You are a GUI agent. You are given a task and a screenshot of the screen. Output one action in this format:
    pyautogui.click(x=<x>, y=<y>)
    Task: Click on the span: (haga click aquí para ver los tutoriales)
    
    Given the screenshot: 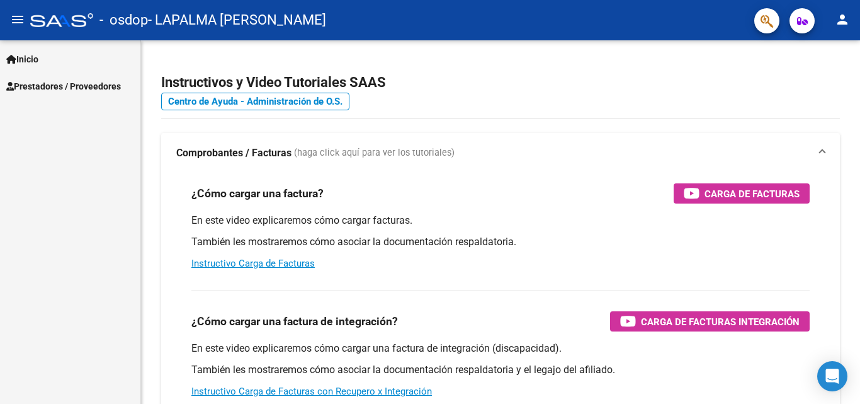 What is the action you would take?
    pyautogui.click(x=374, y=153)
    